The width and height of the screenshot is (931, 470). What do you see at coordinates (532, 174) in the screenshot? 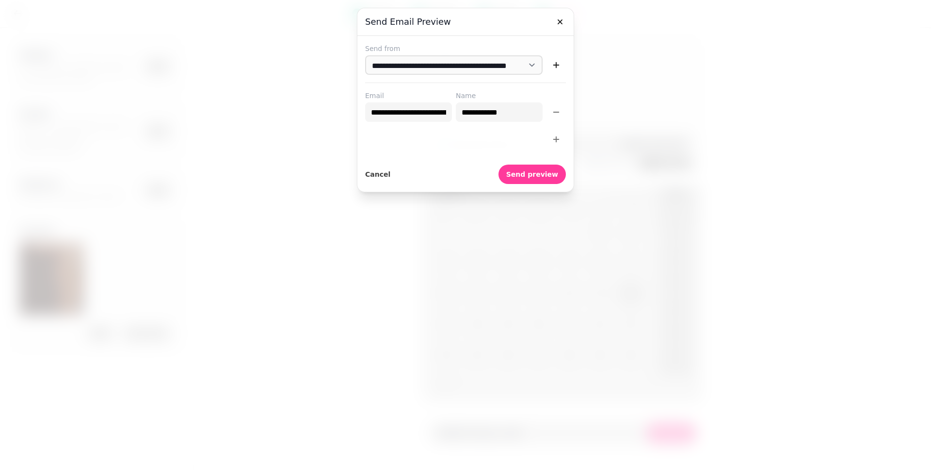
I see `button: Send preview` at bounding box center [532, 174].